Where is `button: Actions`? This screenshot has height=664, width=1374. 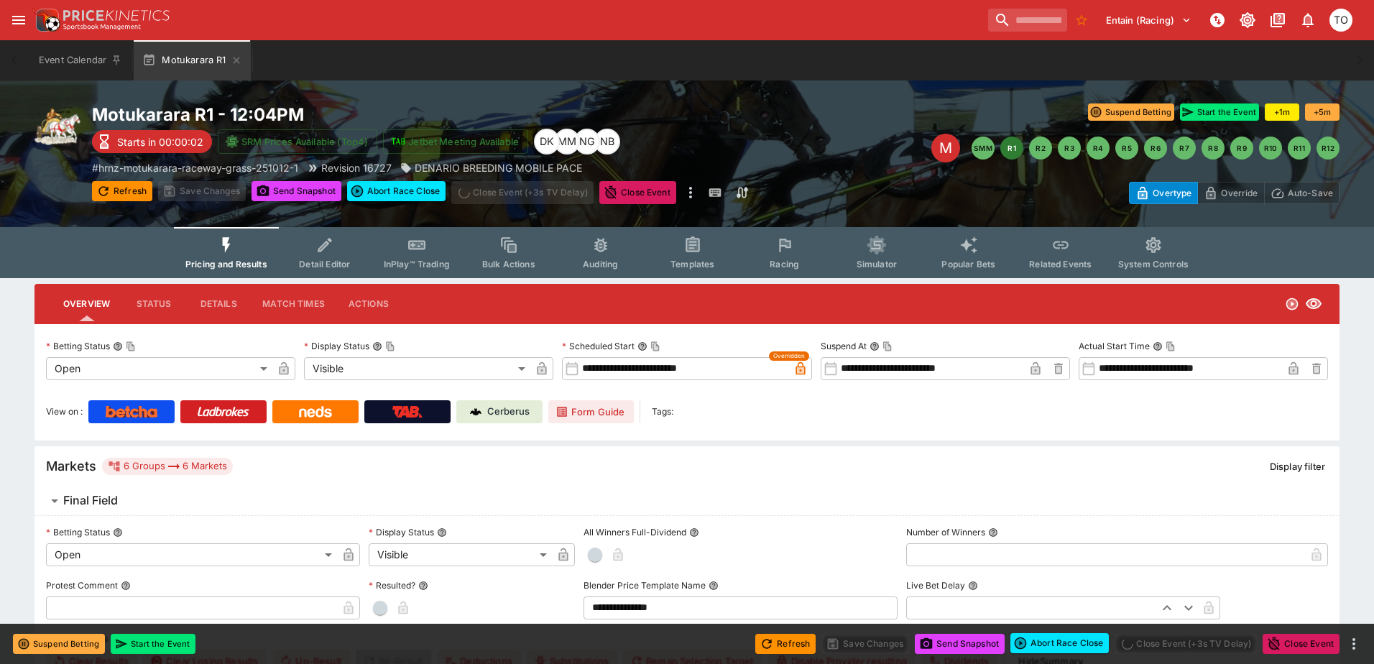
button: Actions is located at coordinates (369, 304).